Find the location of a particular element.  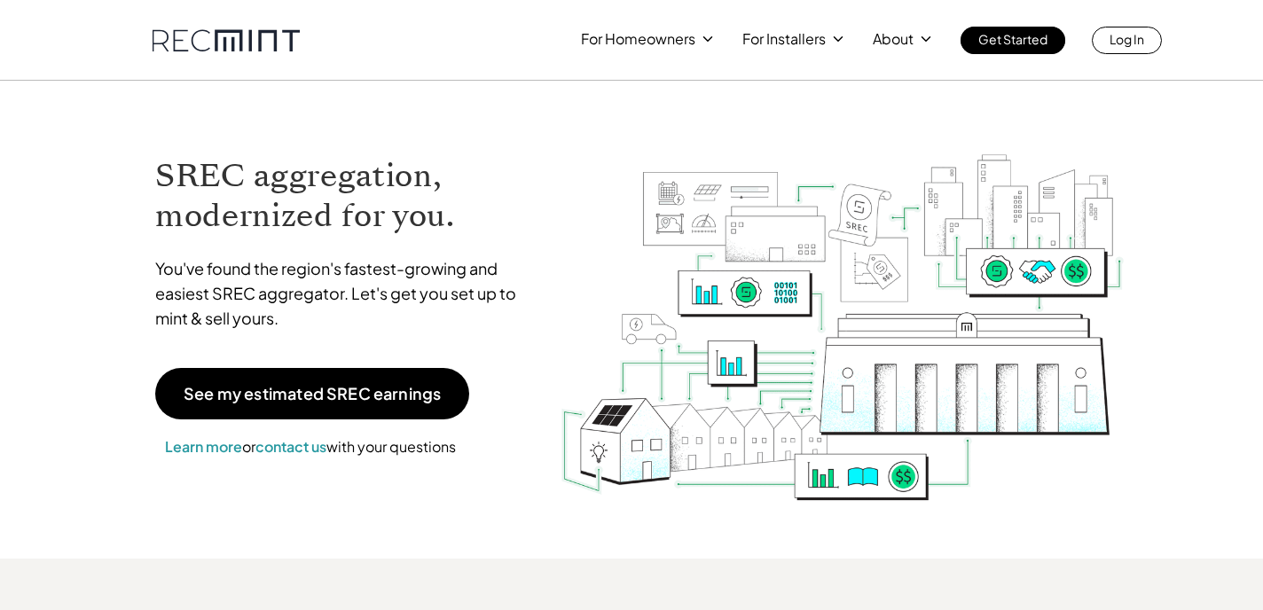

span: contact us is located at coordinates (291, 446).